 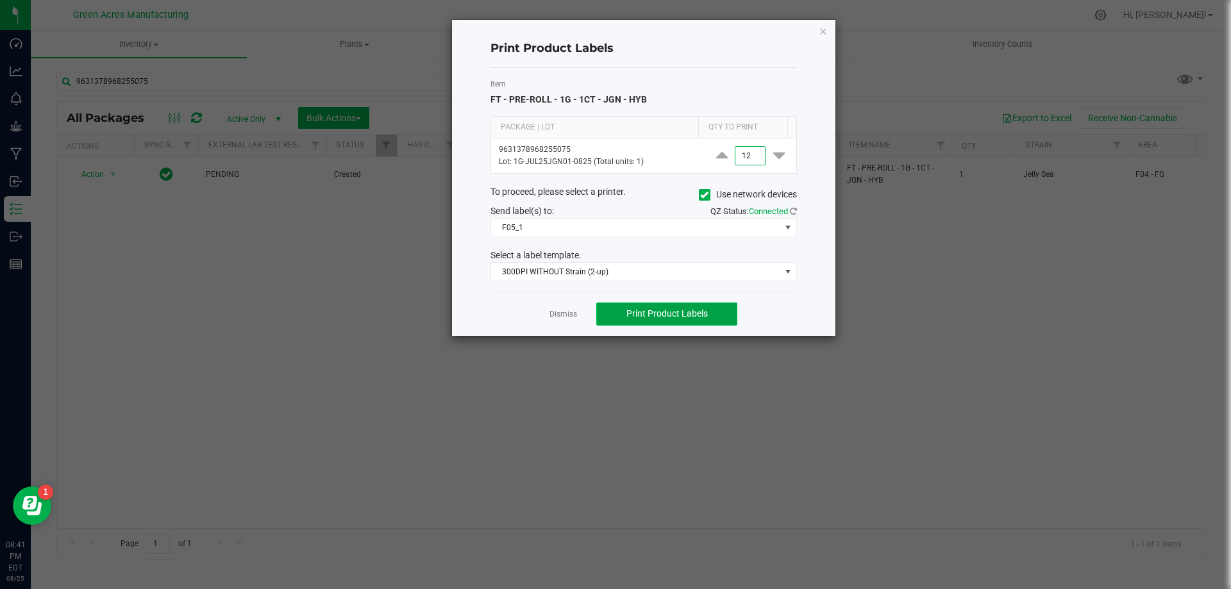 I want to click on span: QZ Status:, so click(x=753, y=211).